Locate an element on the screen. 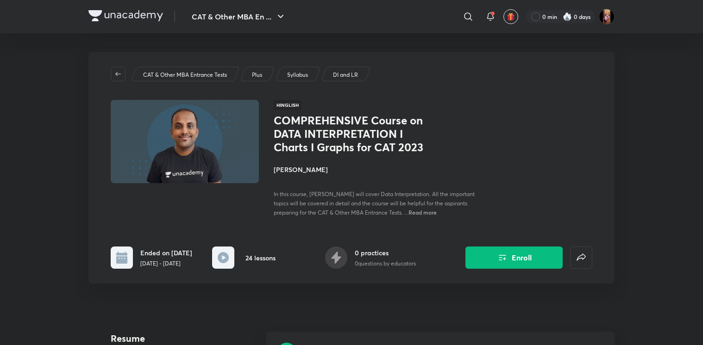  a: Plus is located at coordinates (257, 75).